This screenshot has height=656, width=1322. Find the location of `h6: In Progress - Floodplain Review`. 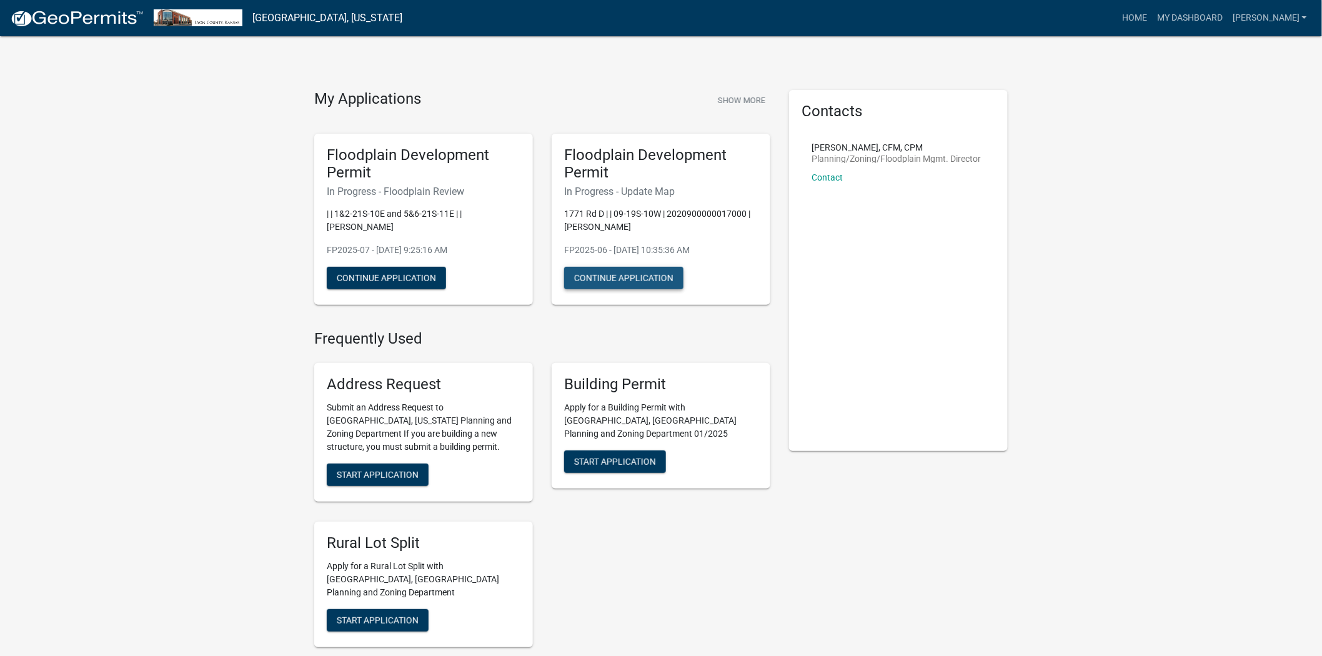

h6: In Progress - Floodplain Review is located at coordinates (424, 191).